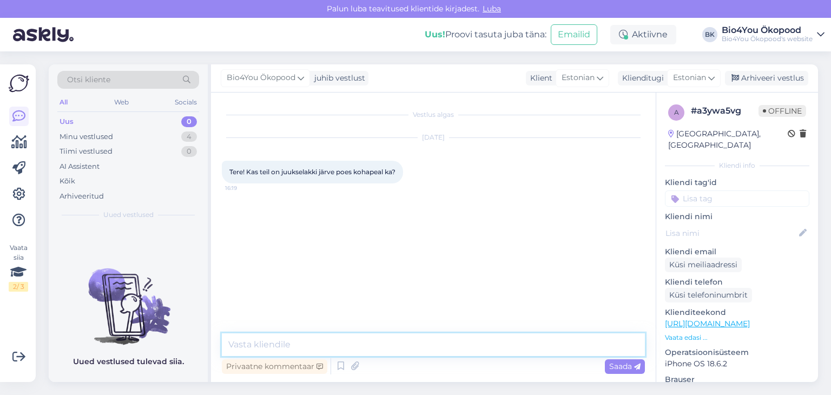  Describe the element at coordinates (433, 115) in the screenshot. I see `div: Vestlus algas` at that location.